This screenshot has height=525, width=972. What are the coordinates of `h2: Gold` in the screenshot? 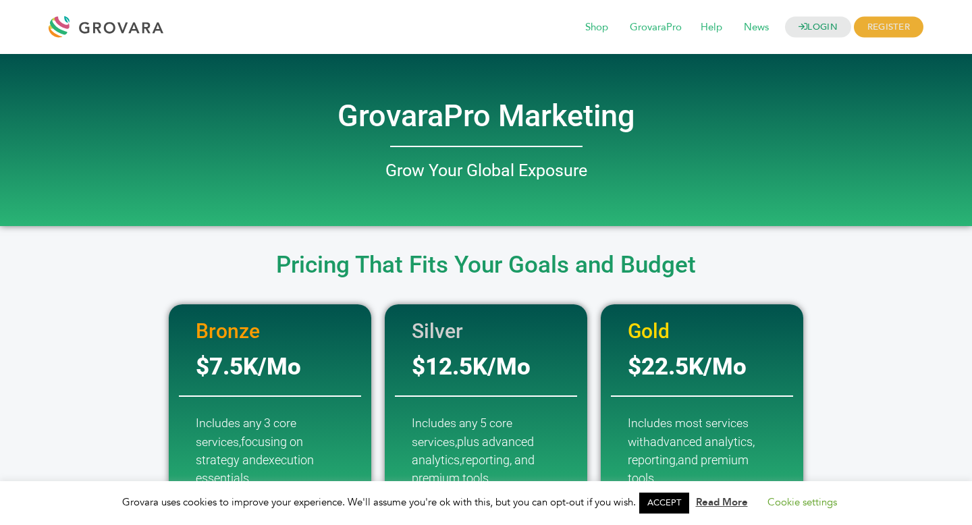 It's located at (712, 332).